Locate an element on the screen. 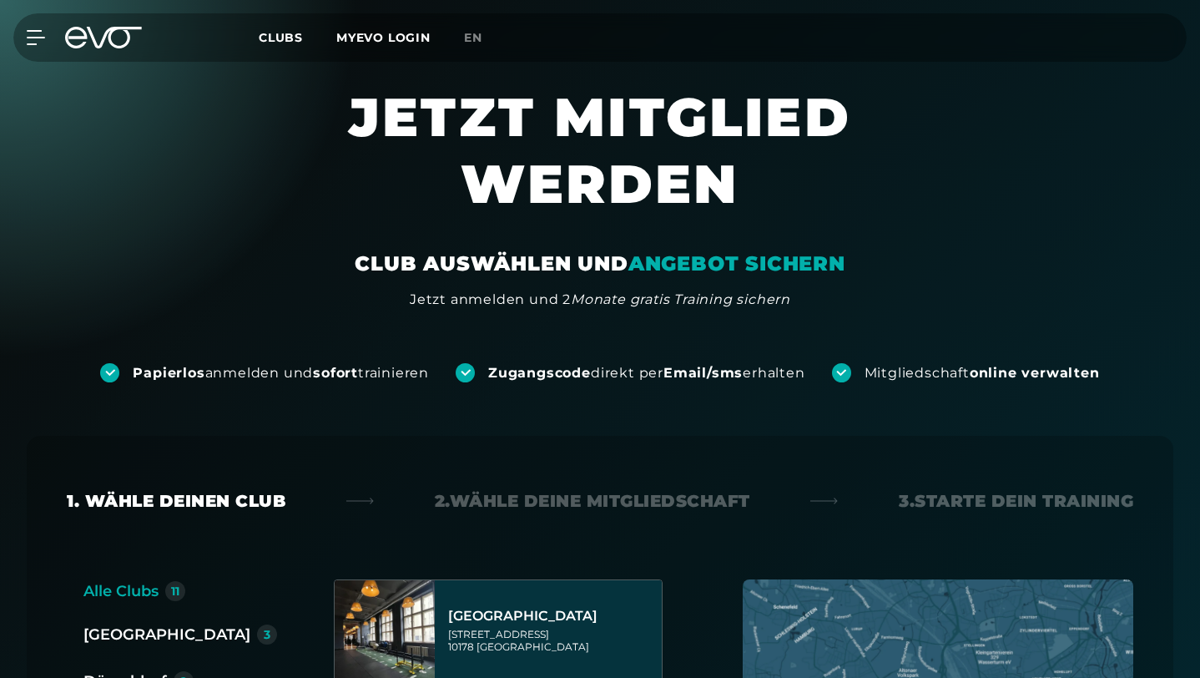 The image size is (1200, 678). strong: Papierlos is located at coordinates (169, 372).